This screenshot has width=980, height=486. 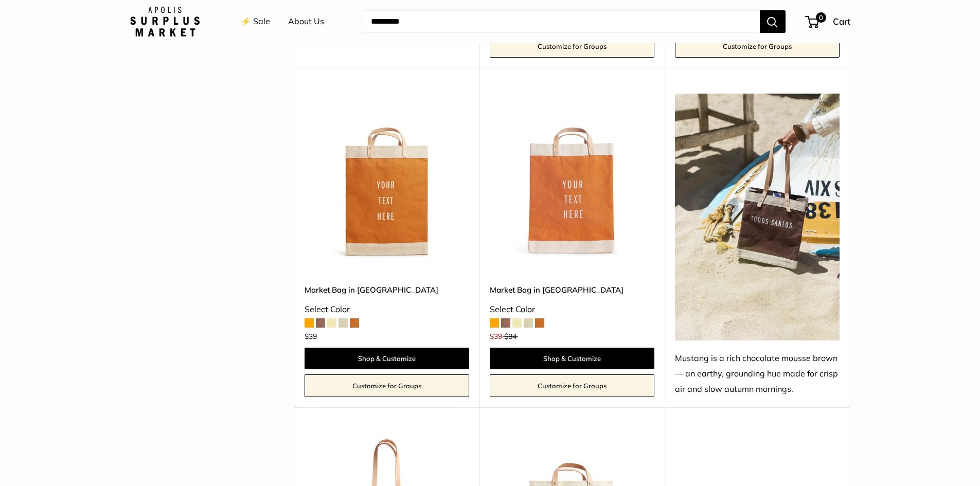 What do you see at coordinates (255, 22) in the screenshot?
I see `a: ⚡️ Sale` at bounding box center [255, 22].